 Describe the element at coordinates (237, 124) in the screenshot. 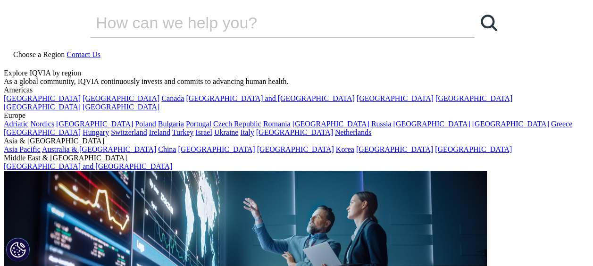

I see `a: Czech Republic` at that location.